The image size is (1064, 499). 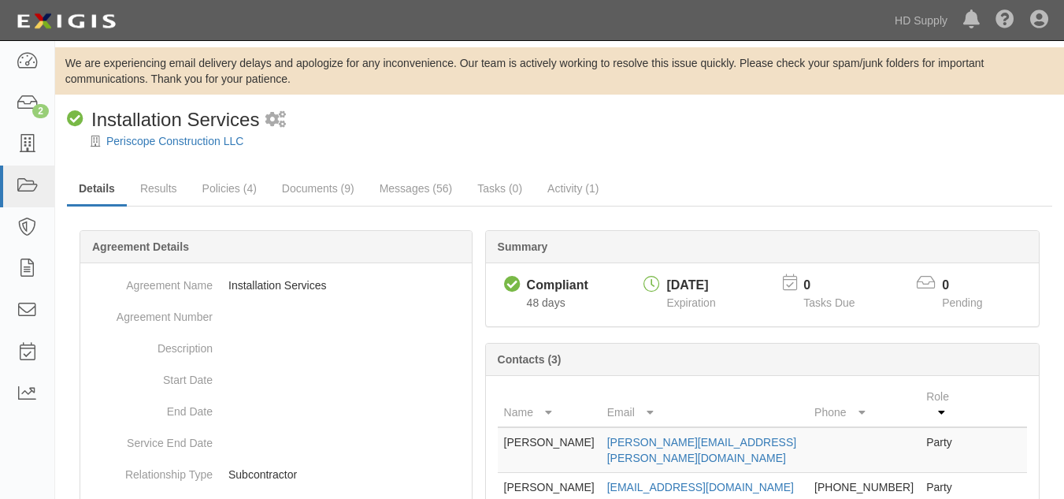 What do you see at coordinates (150, 439) in the screenshot?
I see `dt: Service End Date` at bounding box center [150, 439].